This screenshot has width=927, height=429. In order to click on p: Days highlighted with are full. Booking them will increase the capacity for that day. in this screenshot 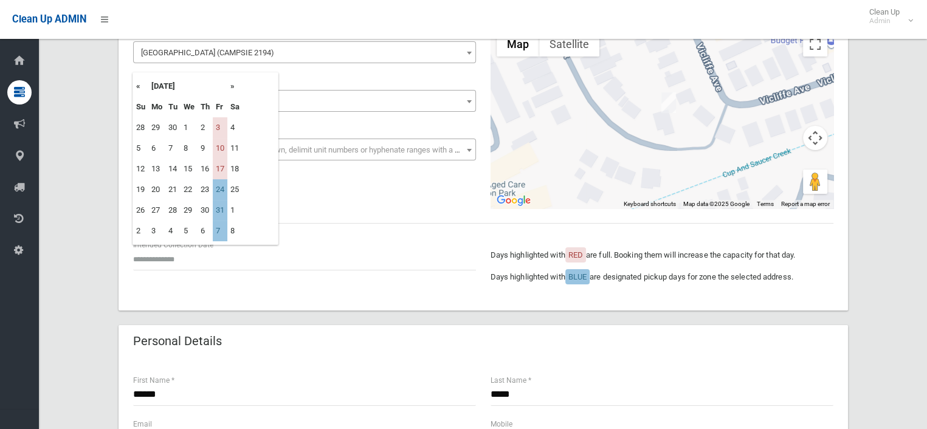, I will do `click(662, 255)`.